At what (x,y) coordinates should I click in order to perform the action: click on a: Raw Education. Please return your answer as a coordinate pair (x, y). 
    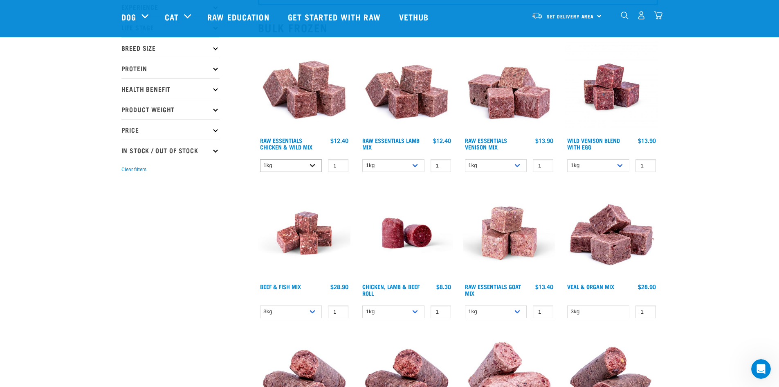
    Looking at the image, I should click on (239, 17).